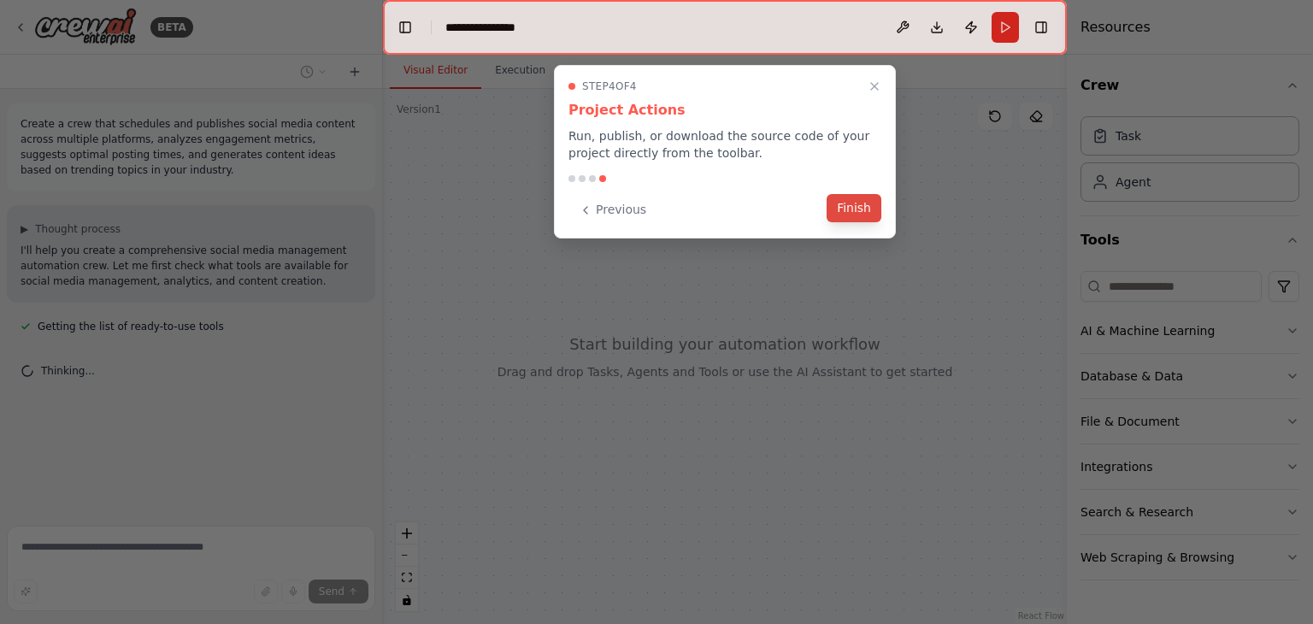 The image size is (1313, 624). Describe the element at coordinates (875, 86) in the screenshot. I see `button: Close walkthrough` at that location.